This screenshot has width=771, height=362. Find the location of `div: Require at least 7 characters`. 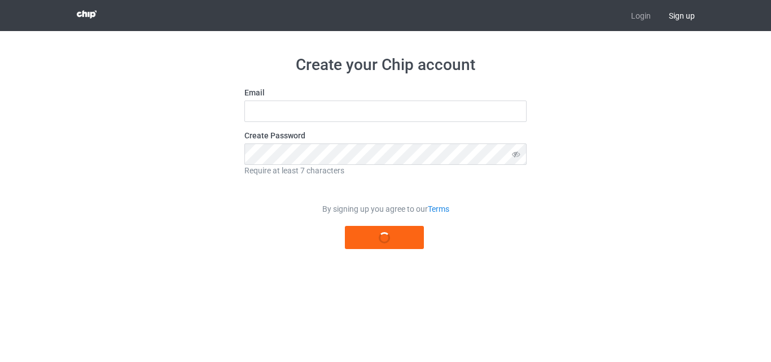

div: Require at least 7 characters is located at coordinates (385, 170).